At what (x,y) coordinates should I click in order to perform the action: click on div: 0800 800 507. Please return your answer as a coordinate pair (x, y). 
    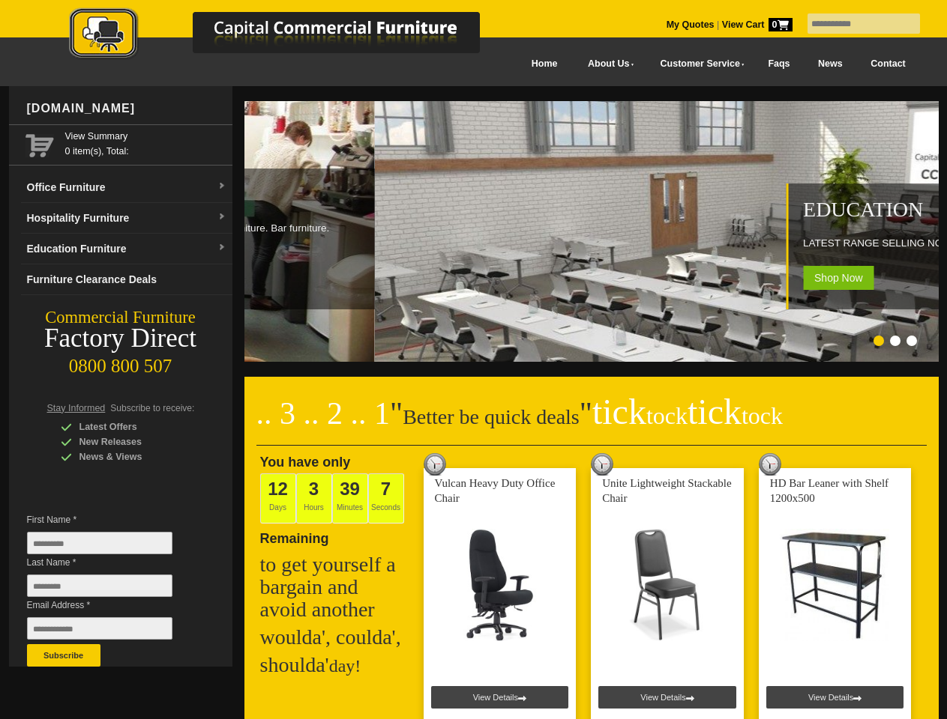
    Looking at the image, I should click on (121, 363).